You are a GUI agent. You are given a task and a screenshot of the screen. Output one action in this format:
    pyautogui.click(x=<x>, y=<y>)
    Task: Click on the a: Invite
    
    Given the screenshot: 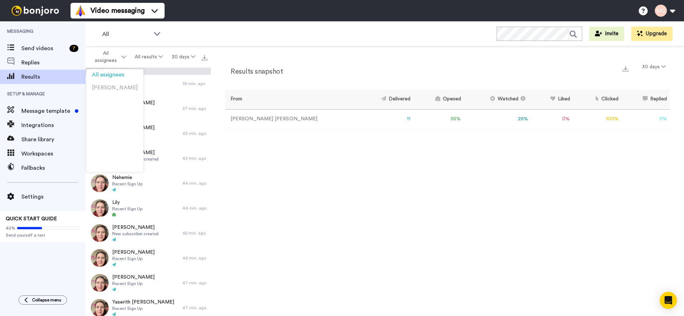 What is the action you would take?
    pyautogui.click(x=607, y=34)
    